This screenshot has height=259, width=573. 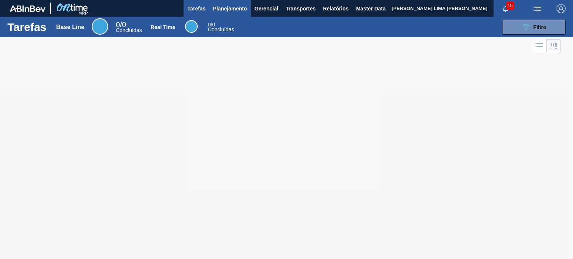 I want to click on button: Filtro, so click(x=534, y=27).